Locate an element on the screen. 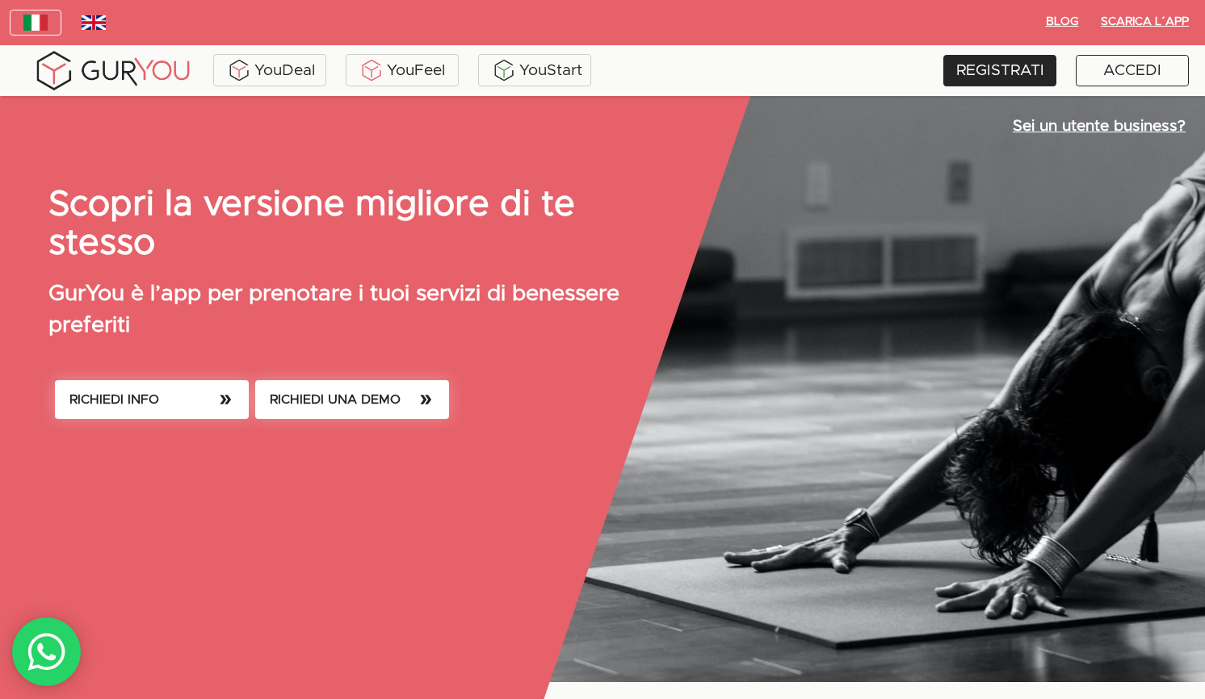  a: REGISTRATI is located at coordinates (1000, 70).